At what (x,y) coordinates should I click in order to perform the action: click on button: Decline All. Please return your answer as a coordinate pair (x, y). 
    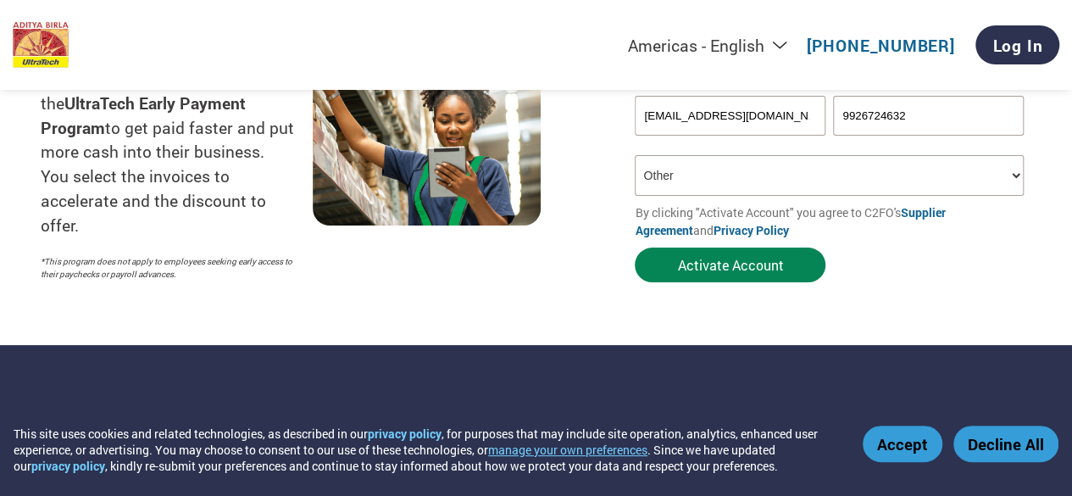
    Looking at the image, I should click on (1006, 443).